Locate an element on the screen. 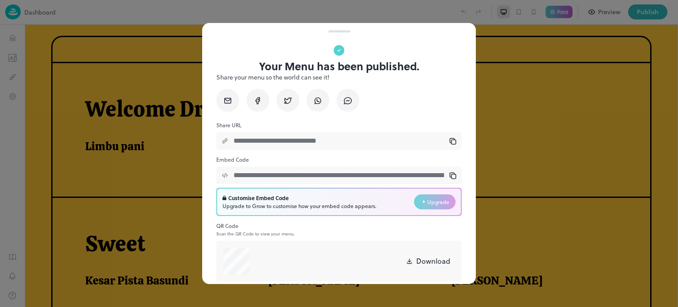  span: Limbu pani is located at coordinates (90, 121).